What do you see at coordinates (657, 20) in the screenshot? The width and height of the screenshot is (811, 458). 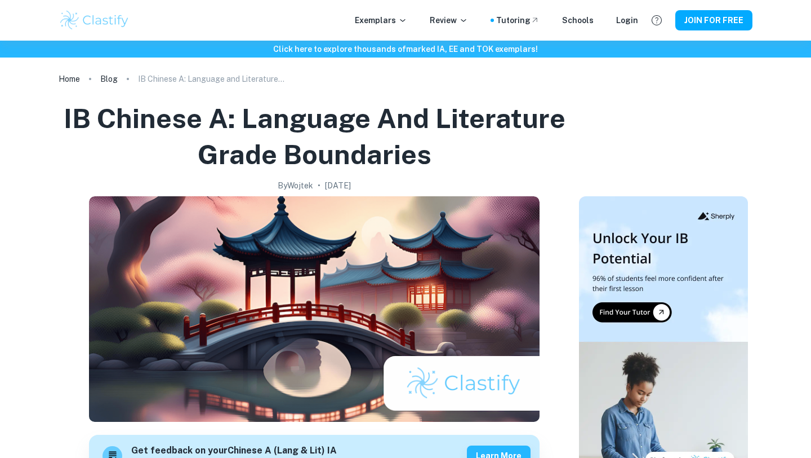 I see `button: Help and Feedback` at bounding box center [657, 20].